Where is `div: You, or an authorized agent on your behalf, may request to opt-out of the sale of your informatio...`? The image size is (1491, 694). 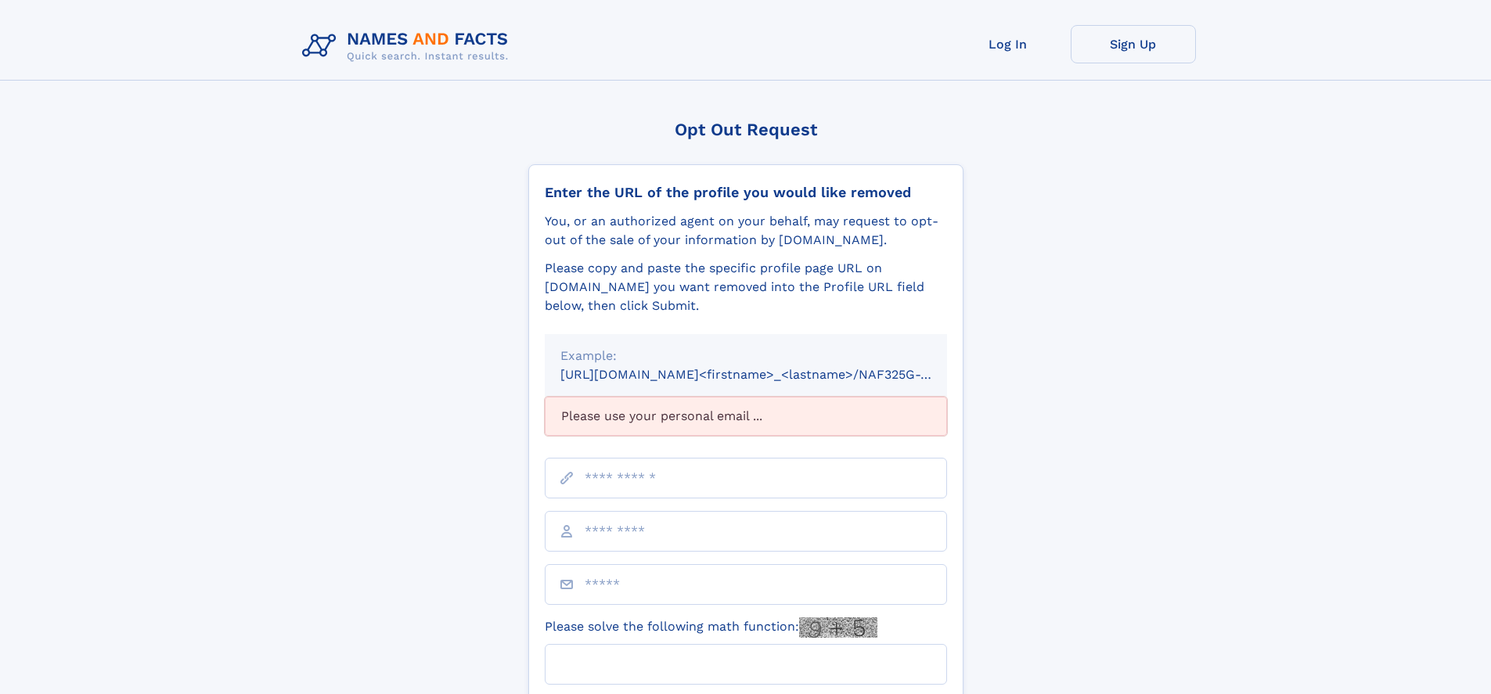 div: You, or an authorized agent on your behalf, may request to opt-out of the sale of your informatio... is located at coordinates (746, 231).